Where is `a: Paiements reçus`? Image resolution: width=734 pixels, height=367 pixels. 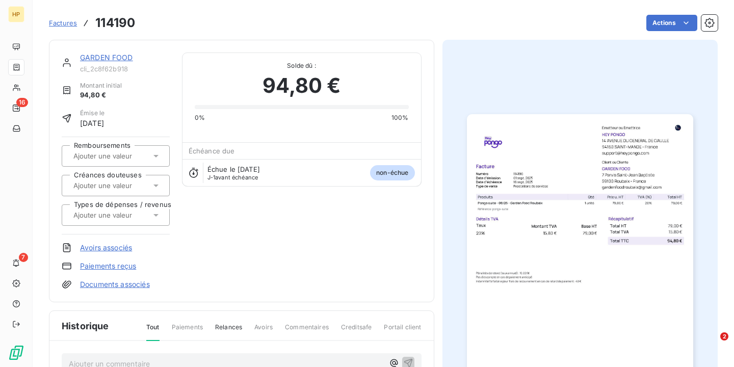 a: Paiements reçus is located at coordinates (108, 266).